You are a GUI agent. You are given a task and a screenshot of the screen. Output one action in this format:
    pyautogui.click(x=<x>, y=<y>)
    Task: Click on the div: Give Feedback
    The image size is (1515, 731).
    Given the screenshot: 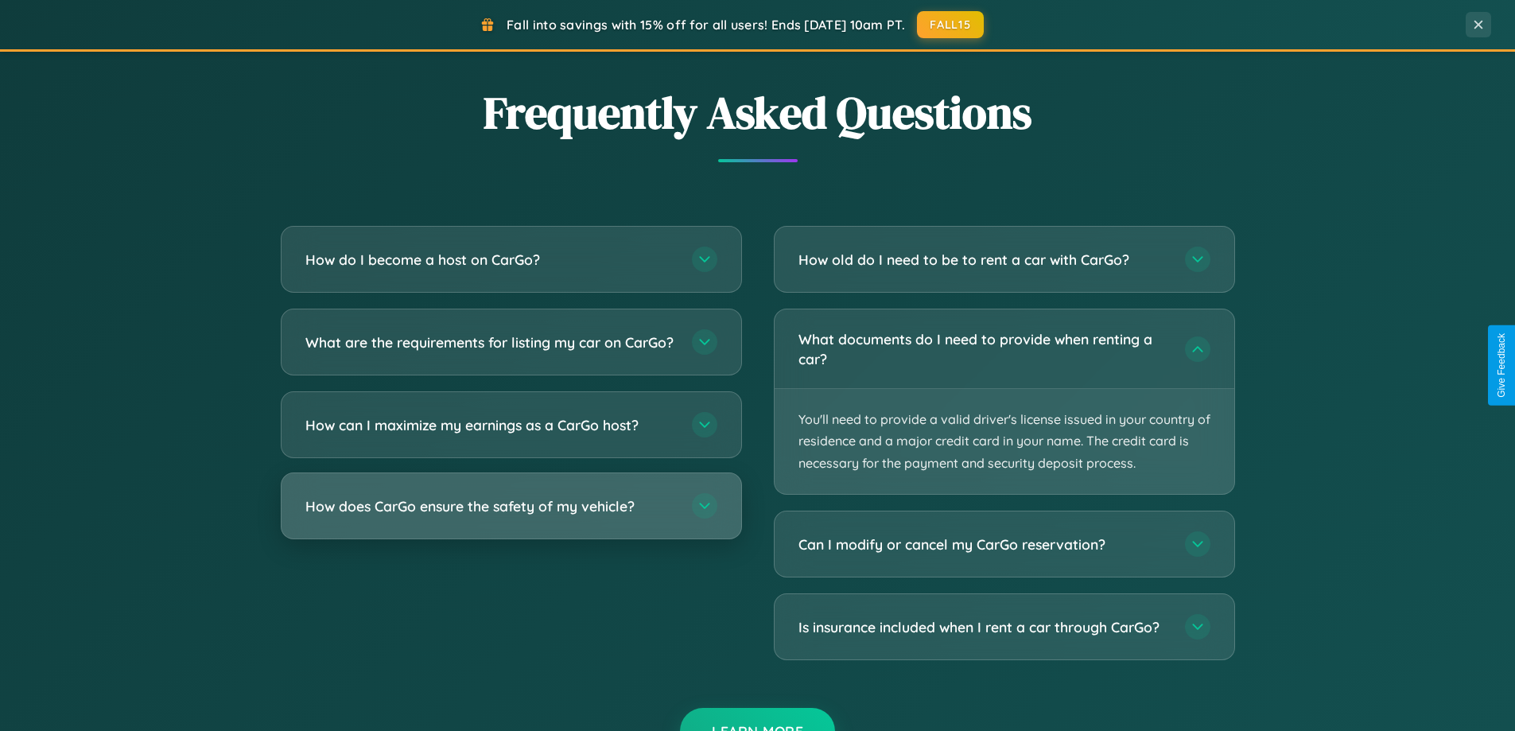 What is the action you would take?
    pyautogui.click(x=1501, y=365)
    